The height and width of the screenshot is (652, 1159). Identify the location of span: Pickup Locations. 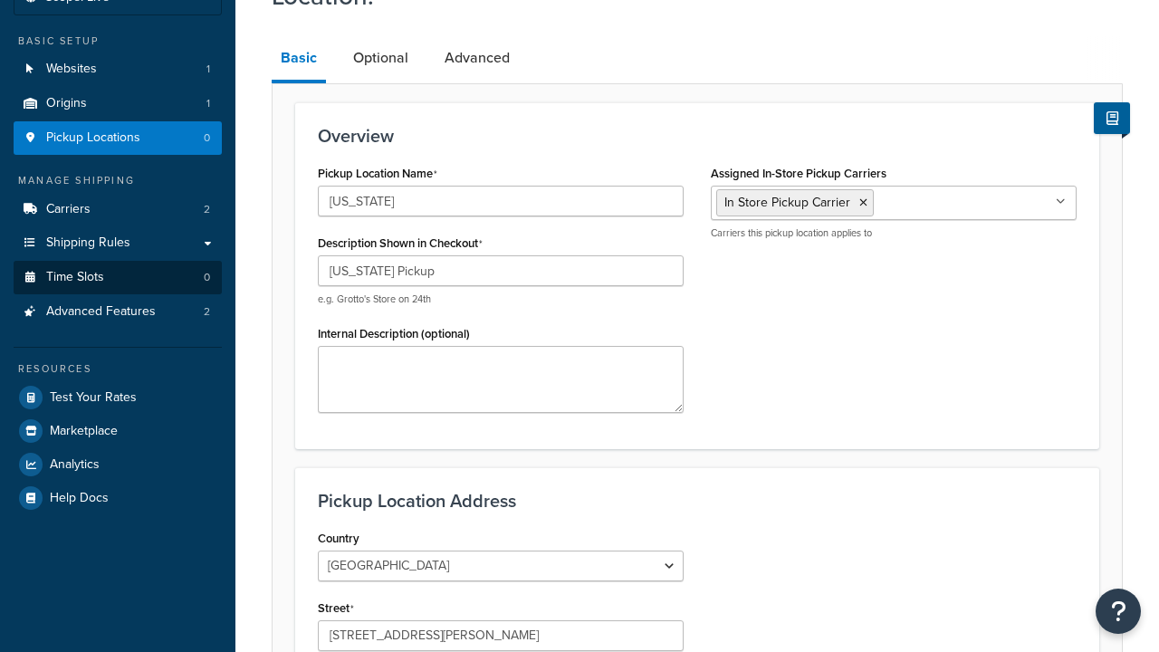
(93, 138).